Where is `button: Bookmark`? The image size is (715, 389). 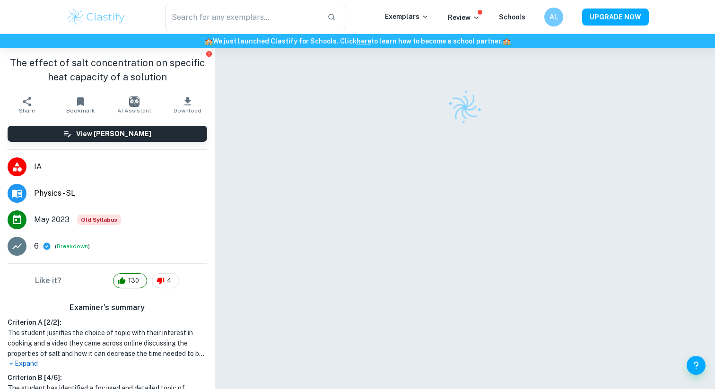
button: Bookmark is located at coordinates (80, 105).